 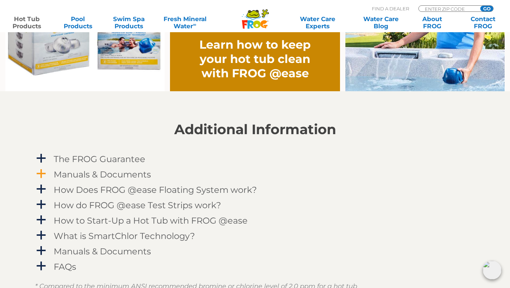 What do you see at coordinates (255, 236) in the screenshot?
I see `a: a What is SmartChlor Technology?` at bounding box center [255, 236].